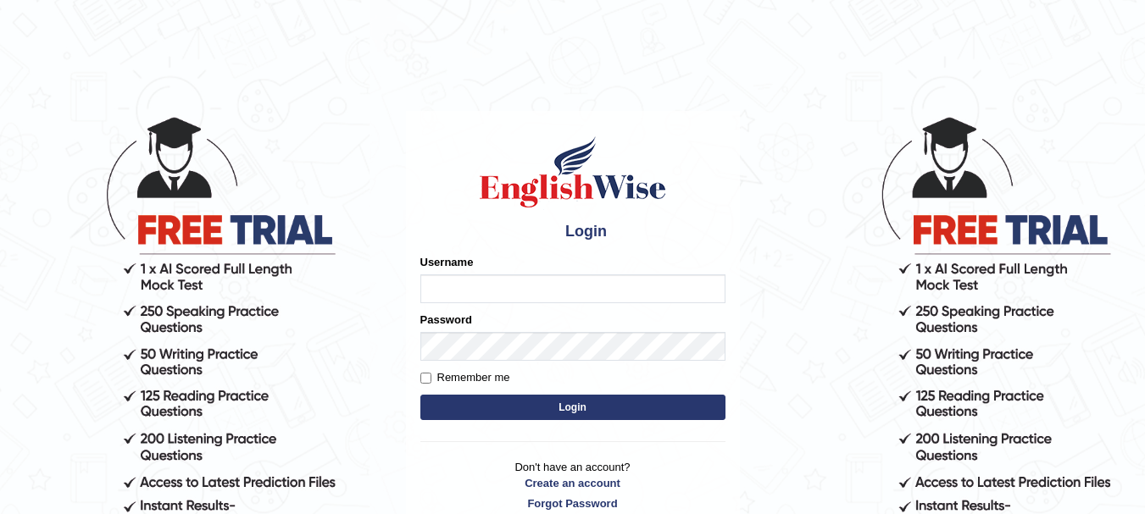 Image resolution: width=1145 pixels, height=514 pixels. Describe the element at coordinates (573, 486) in the screenshot. I see `p: Don't have an account?` at that location.